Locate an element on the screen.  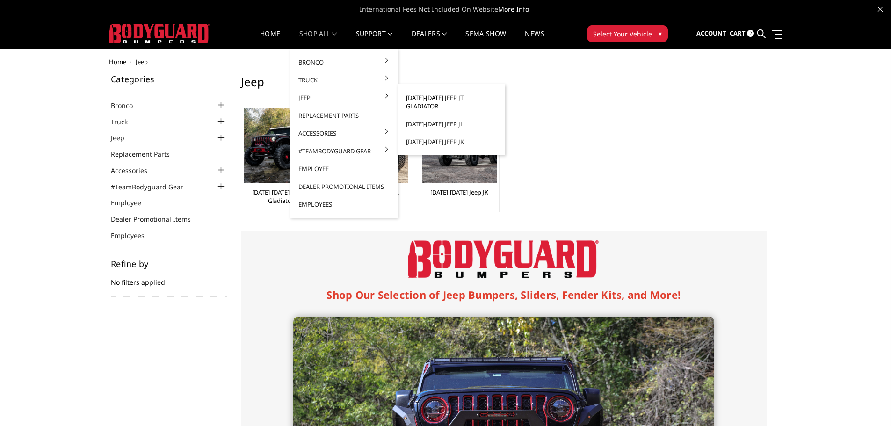
span: Cart is located at coordinates (738, 33).